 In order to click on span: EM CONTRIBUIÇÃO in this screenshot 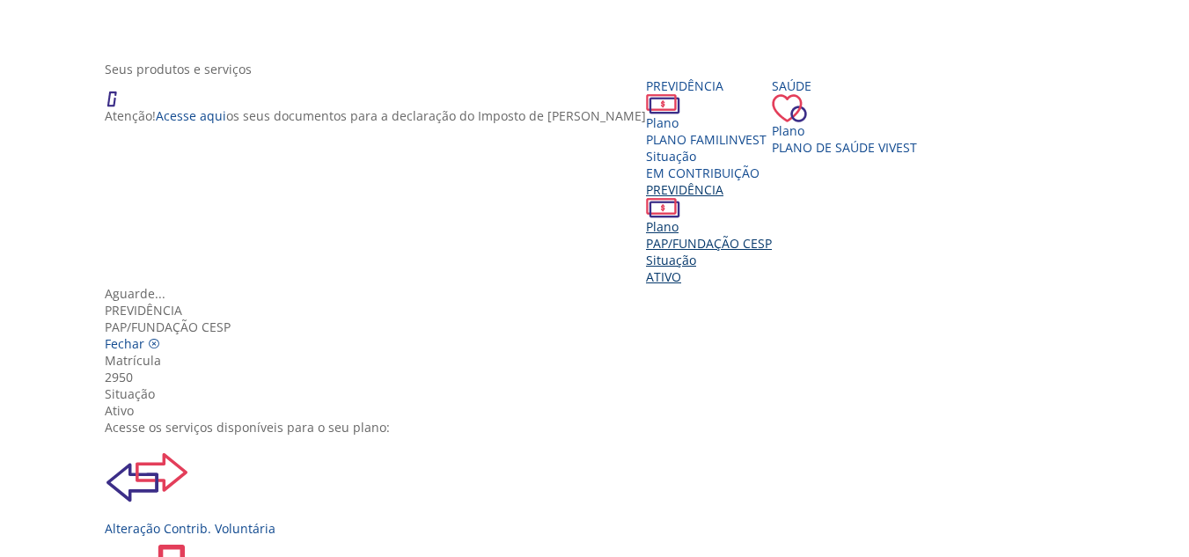, I will do `click(702, 172)`.